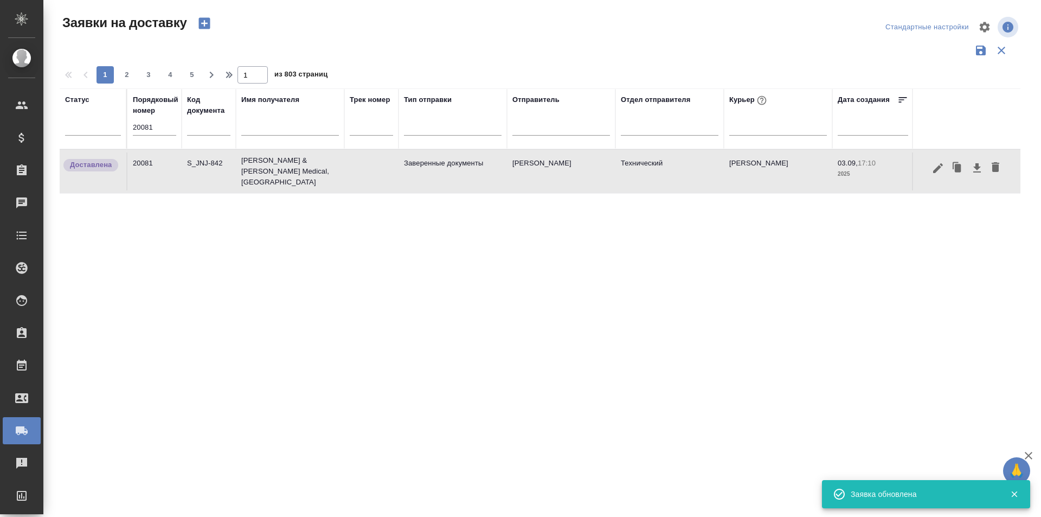  What do you see at coordinates (209, 171) in the screenshot?
I see `td: S_JNJ-842` at bounding box center [209, 171].